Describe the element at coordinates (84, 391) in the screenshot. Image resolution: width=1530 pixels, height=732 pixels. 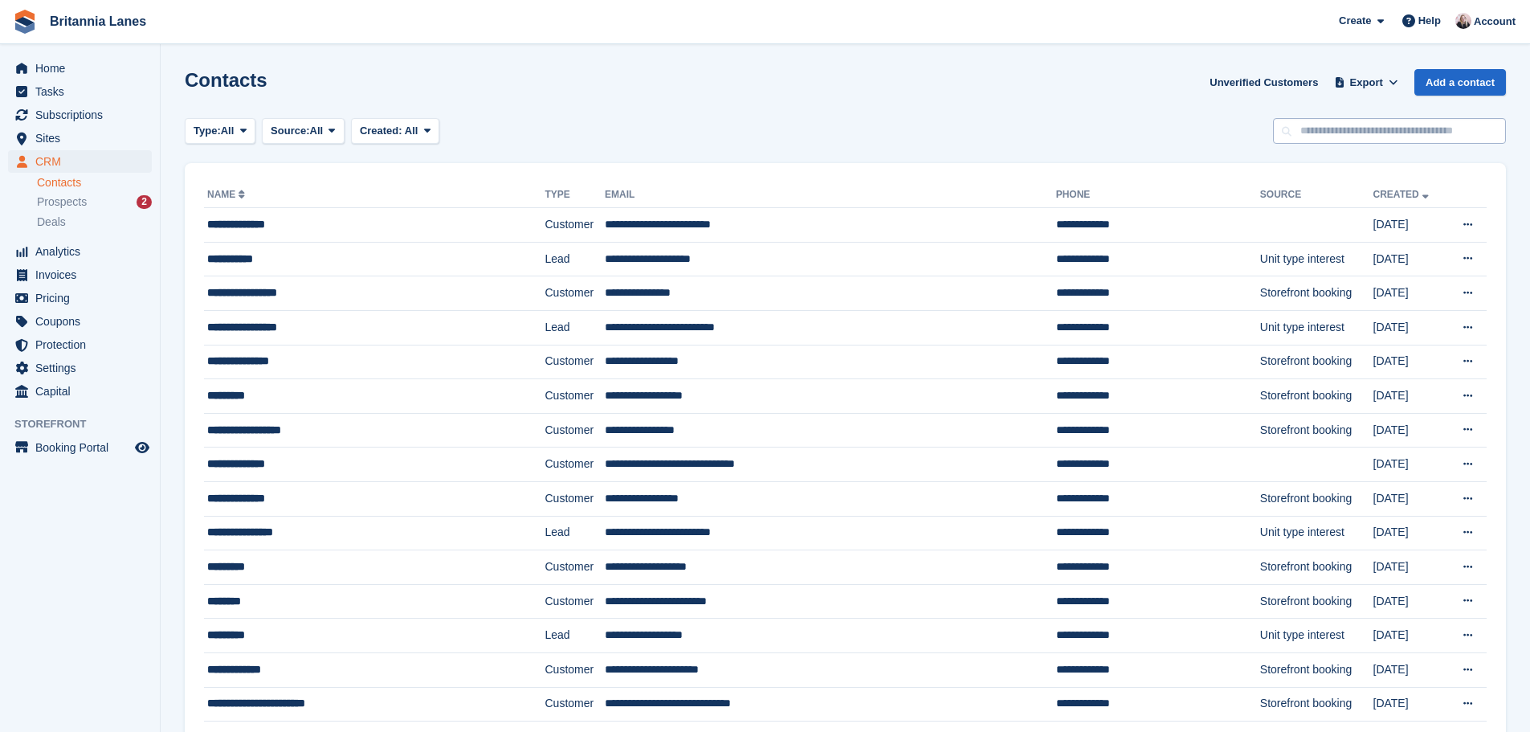
I see `span: Capital` at that location.